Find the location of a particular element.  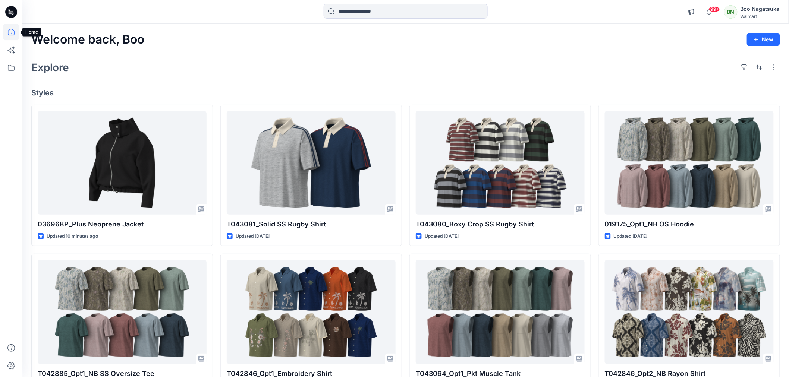

a: T042846_Opt2_NB Rayon Shirt is located at coordinates (689, 312).